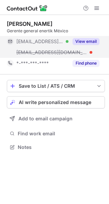 The width and height of the screenshot is (109, 204). I want to click on button: save-profile-one-click, so click(56, 86).